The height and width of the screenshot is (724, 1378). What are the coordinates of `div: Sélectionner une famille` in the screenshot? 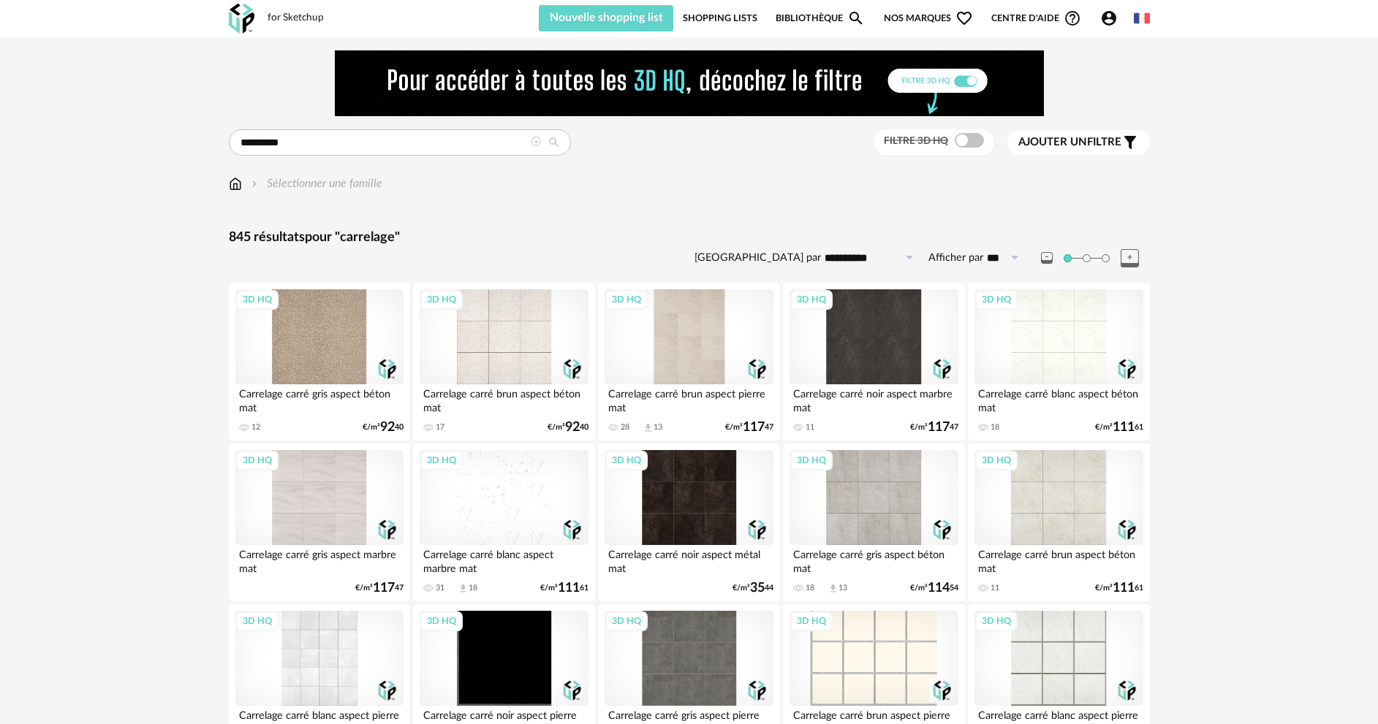 It's located at (315, 183).